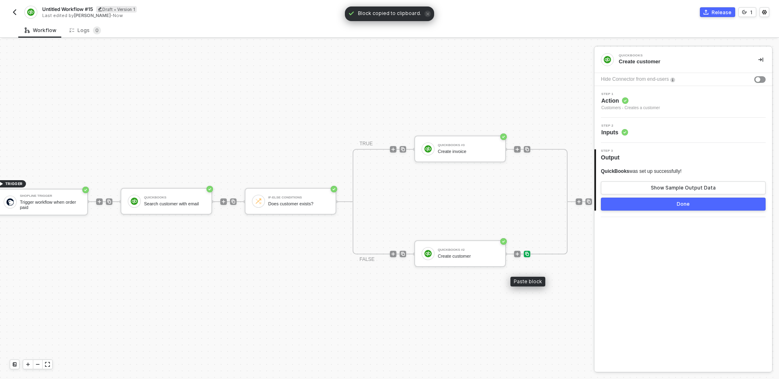 This screenshot has width=779, height=379. Describe the element at coordinates (717, 12) in the screenshot. I see `button: Release` at that location.